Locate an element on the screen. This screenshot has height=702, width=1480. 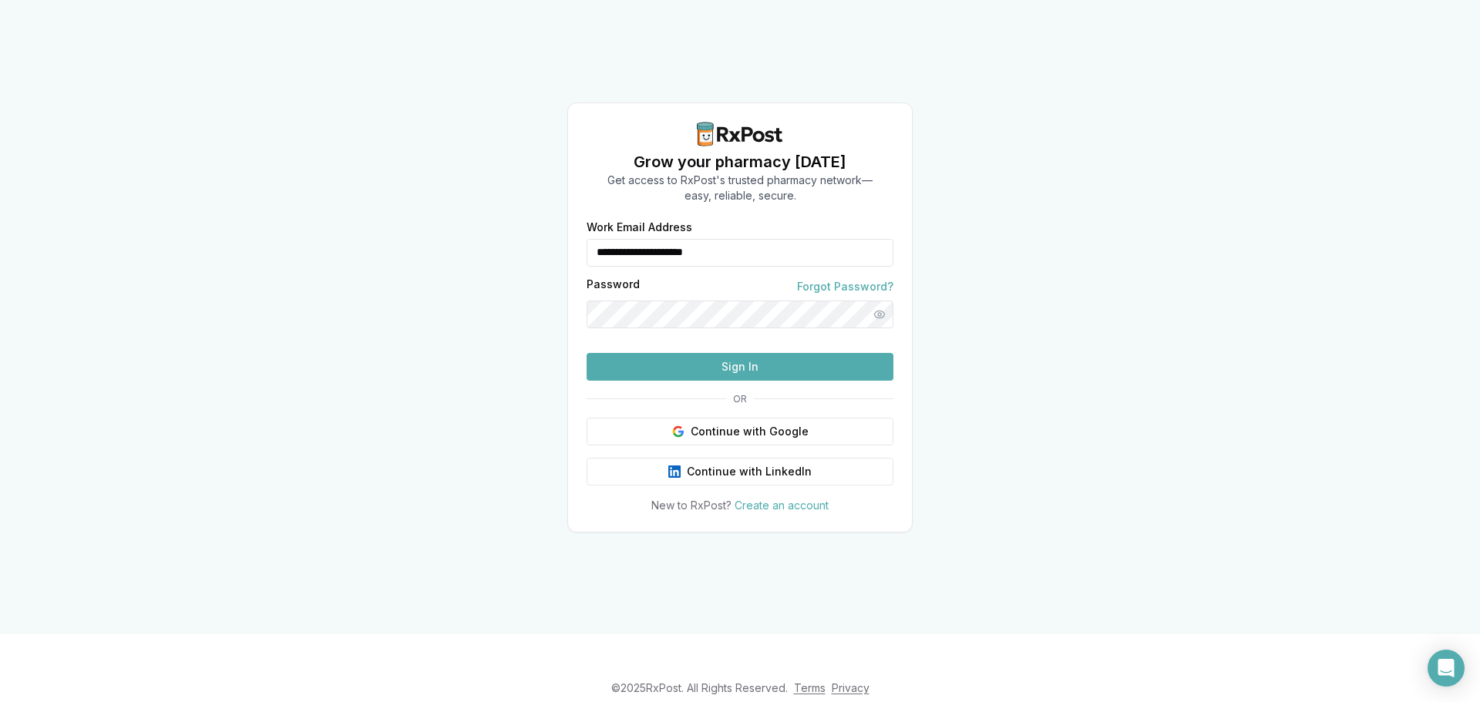
button: Continue with LinkedIn is located at coordinates (740, 472).